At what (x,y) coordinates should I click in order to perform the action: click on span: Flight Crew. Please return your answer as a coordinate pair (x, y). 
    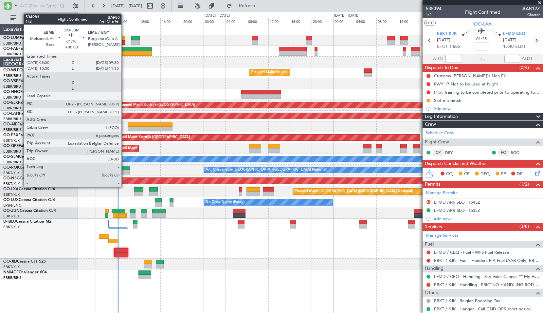
    Looking at the image, I should click on (437, 142).